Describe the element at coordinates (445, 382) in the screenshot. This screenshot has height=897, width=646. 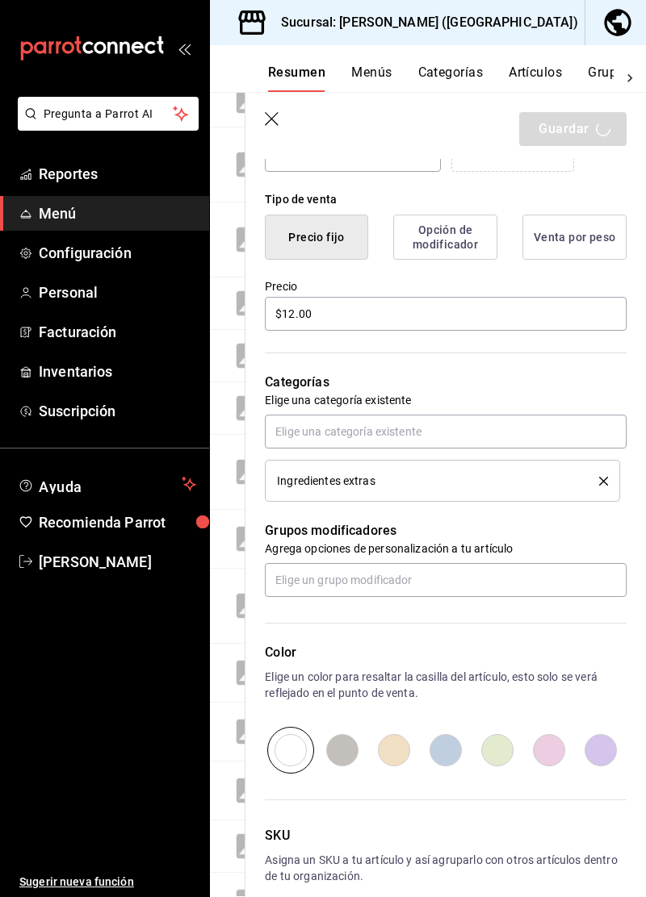
I see `p: Categorías` at that location.